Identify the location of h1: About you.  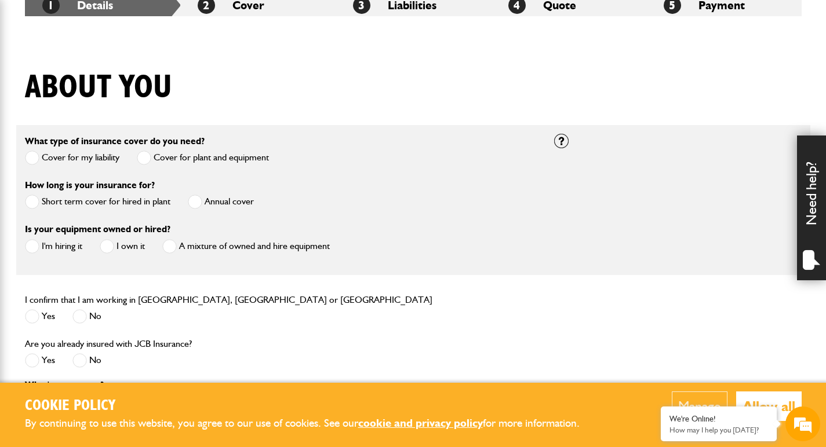
(99, 88).